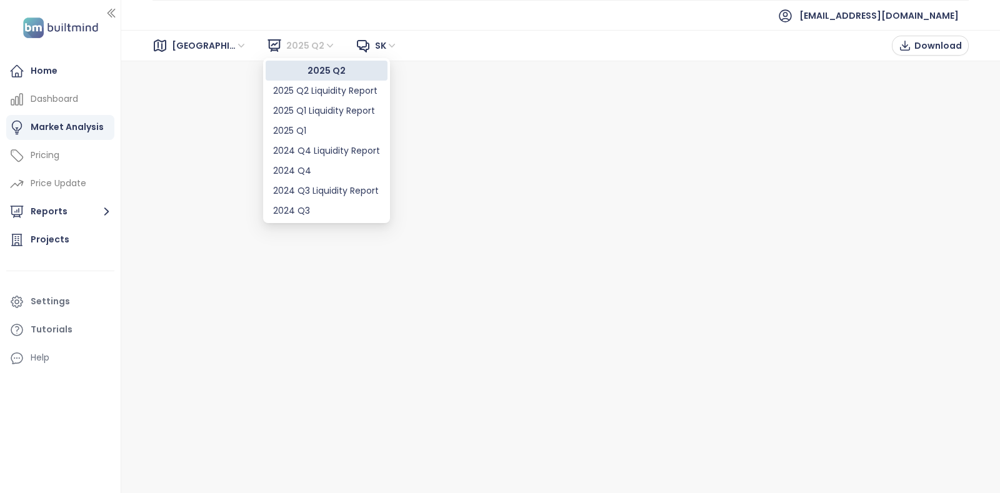 Image resolution: width=1000 pixels, height=493 pixels. What do you see at coordinates (67, 127) in the screenshot?
I see `div: Market Analysis` at bounding box center [67, 127].